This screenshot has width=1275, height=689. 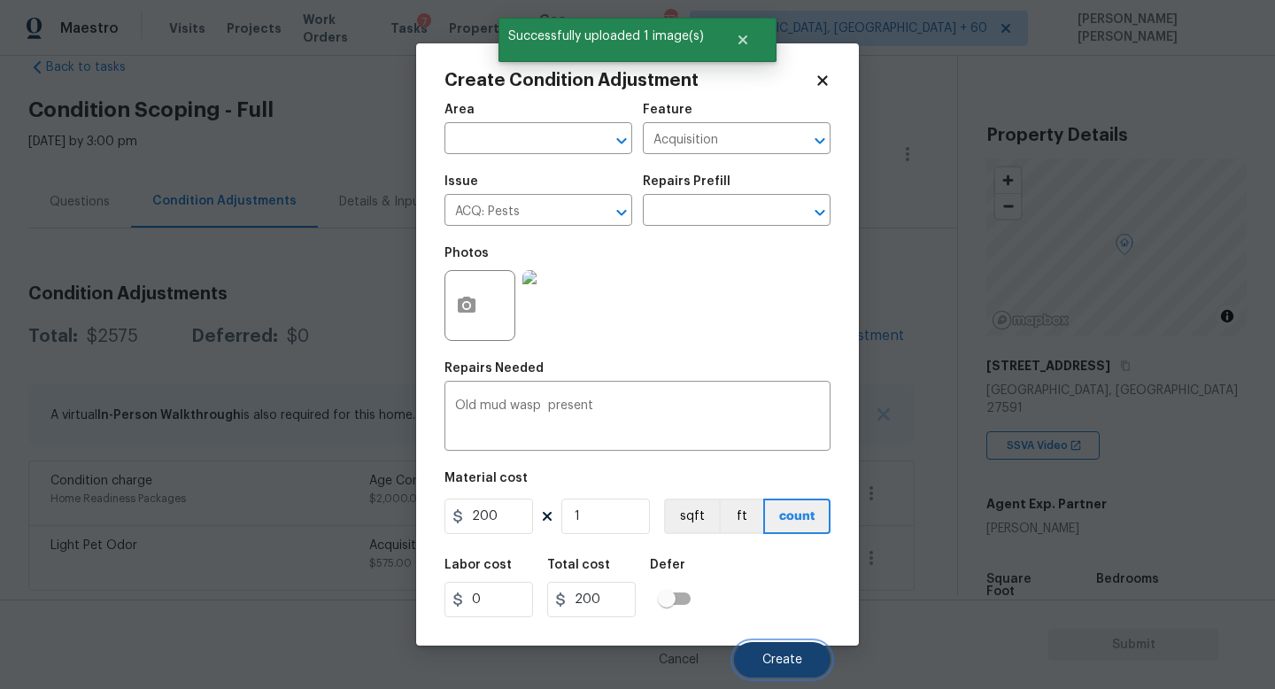 I want to click on span: Successfully uploaded 1 image(s), so click(x=606, y=36).